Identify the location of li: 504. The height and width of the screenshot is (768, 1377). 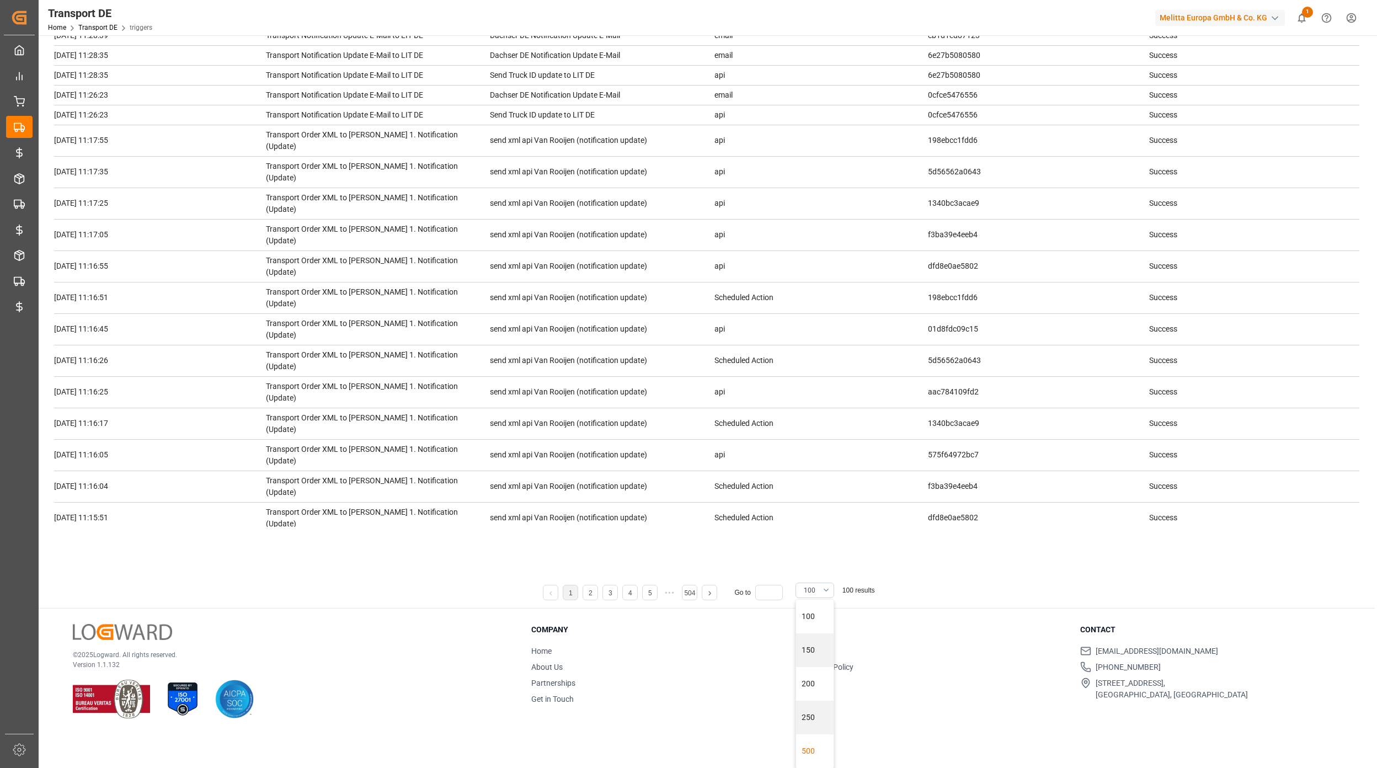
(690, 593).